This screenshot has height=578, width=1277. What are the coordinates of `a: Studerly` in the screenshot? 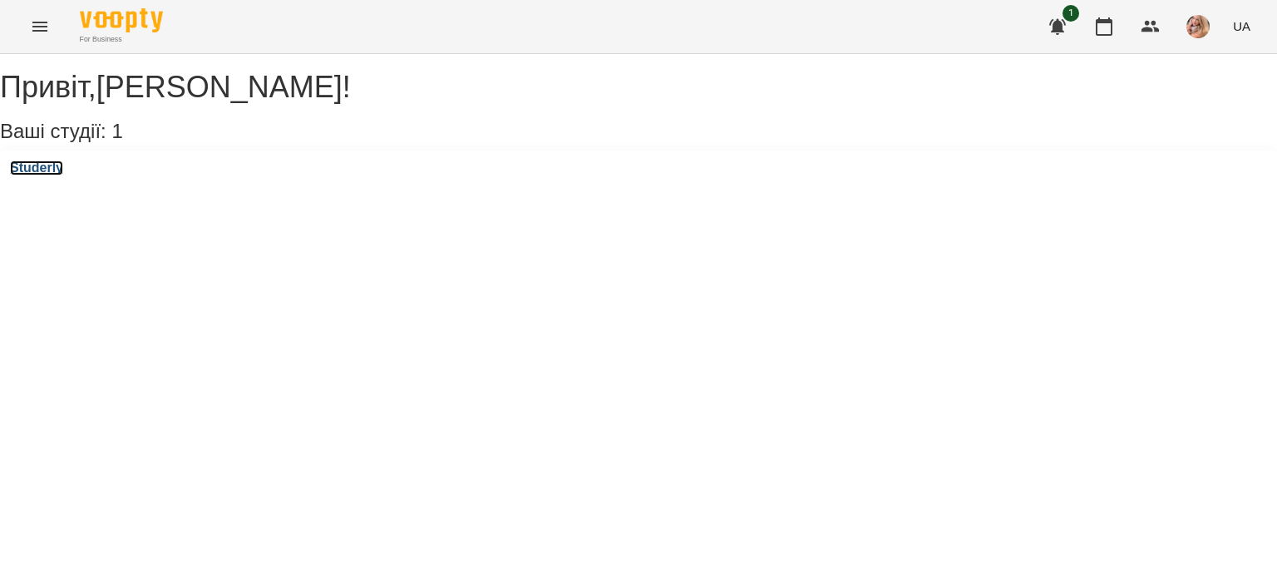 It's located at (37, 168).